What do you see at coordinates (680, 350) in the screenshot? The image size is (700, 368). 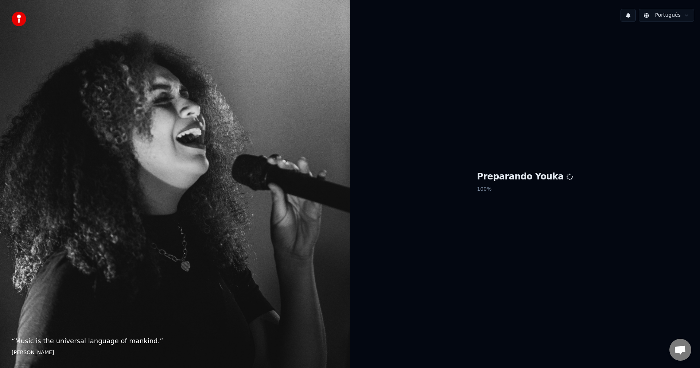 I see `a: Conversa aberta` at bounding box center [680, 350].